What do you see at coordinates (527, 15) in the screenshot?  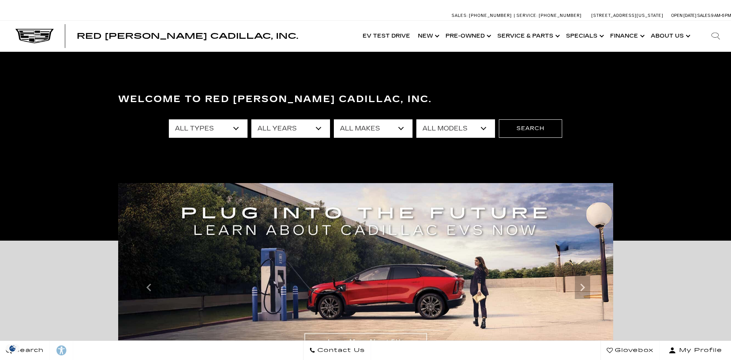 I see `span: Service:` at bounding box center [527, 15].